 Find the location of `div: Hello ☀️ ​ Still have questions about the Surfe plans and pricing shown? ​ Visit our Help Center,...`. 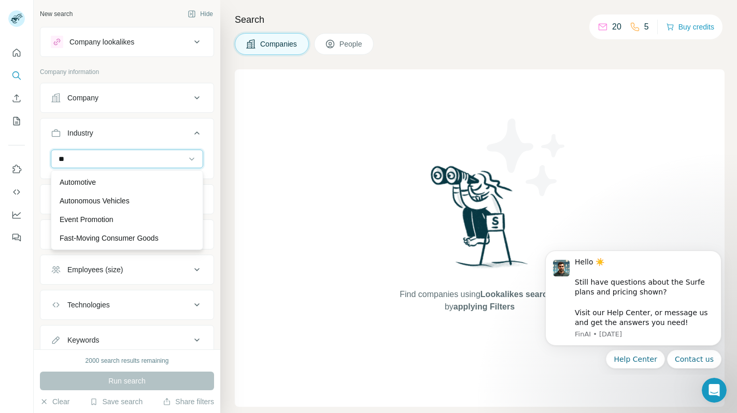

div: Hello ☀️ ​ Still have questions about the Surfe plans and pricing shown? ​ Visit our Help Center,... is located at coordinates (115, 51).